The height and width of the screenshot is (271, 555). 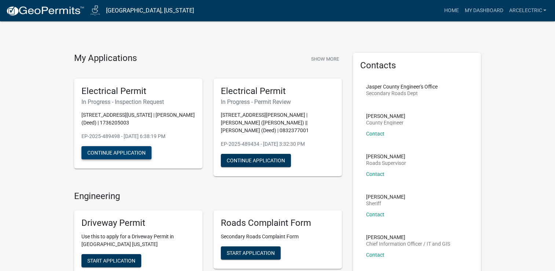 What do you see at coordinates (95, 10) in the screenshot?
I see `img: Jasper County, Iowa` at bounding box center [95, 10].